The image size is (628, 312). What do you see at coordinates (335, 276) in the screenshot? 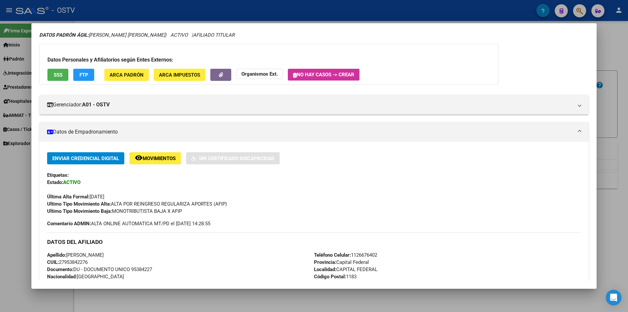
I see `span: 1183` at bounding box center [335, 276].